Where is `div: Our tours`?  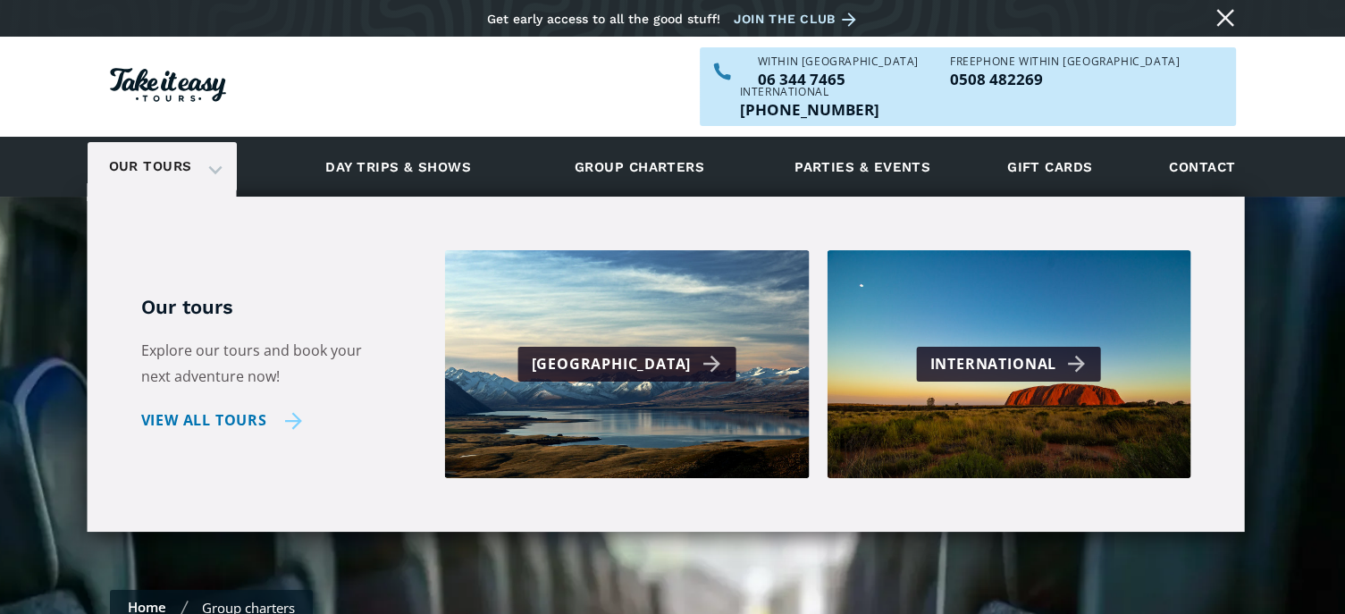
div: Our tours is located at coordinates (162, 166).